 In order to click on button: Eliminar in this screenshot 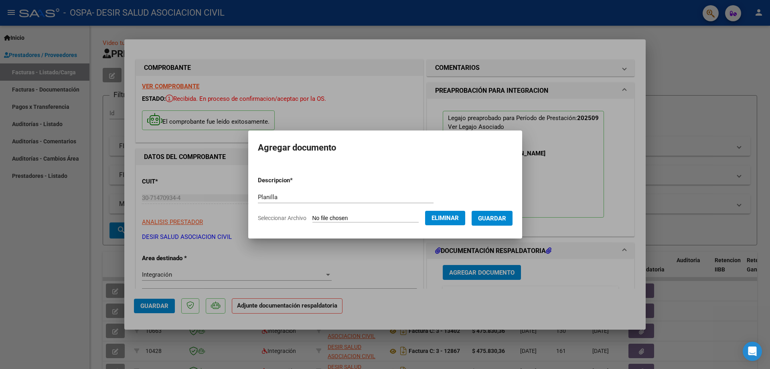, I will do `click(445, 218)`.